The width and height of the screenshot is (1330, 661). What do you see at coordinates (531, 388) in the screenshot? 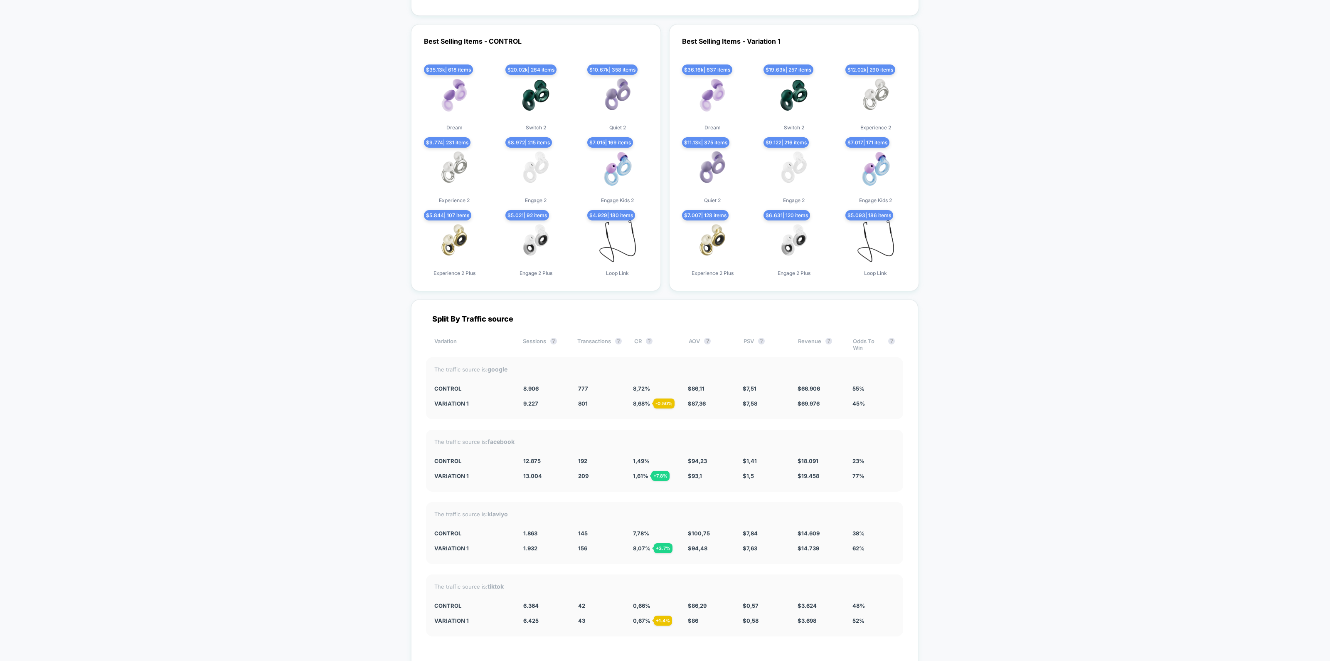
I see `span: 8.906` at bounding box center [531, 388].